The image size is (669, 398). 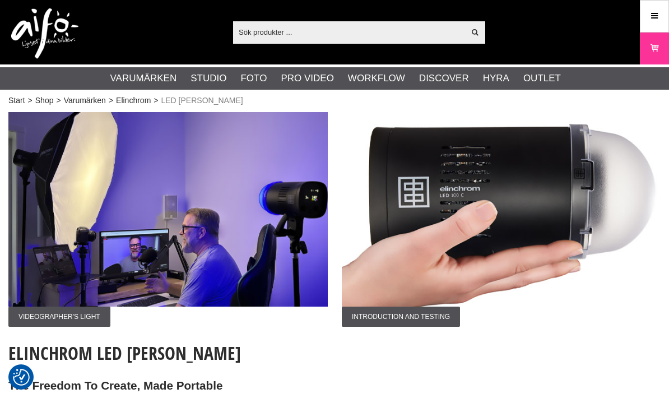 I want to click on a: Annons:002 ban-elin-led100c-009.jpgINTRODUCTION AND TESTING, so click(x=501, y=219).